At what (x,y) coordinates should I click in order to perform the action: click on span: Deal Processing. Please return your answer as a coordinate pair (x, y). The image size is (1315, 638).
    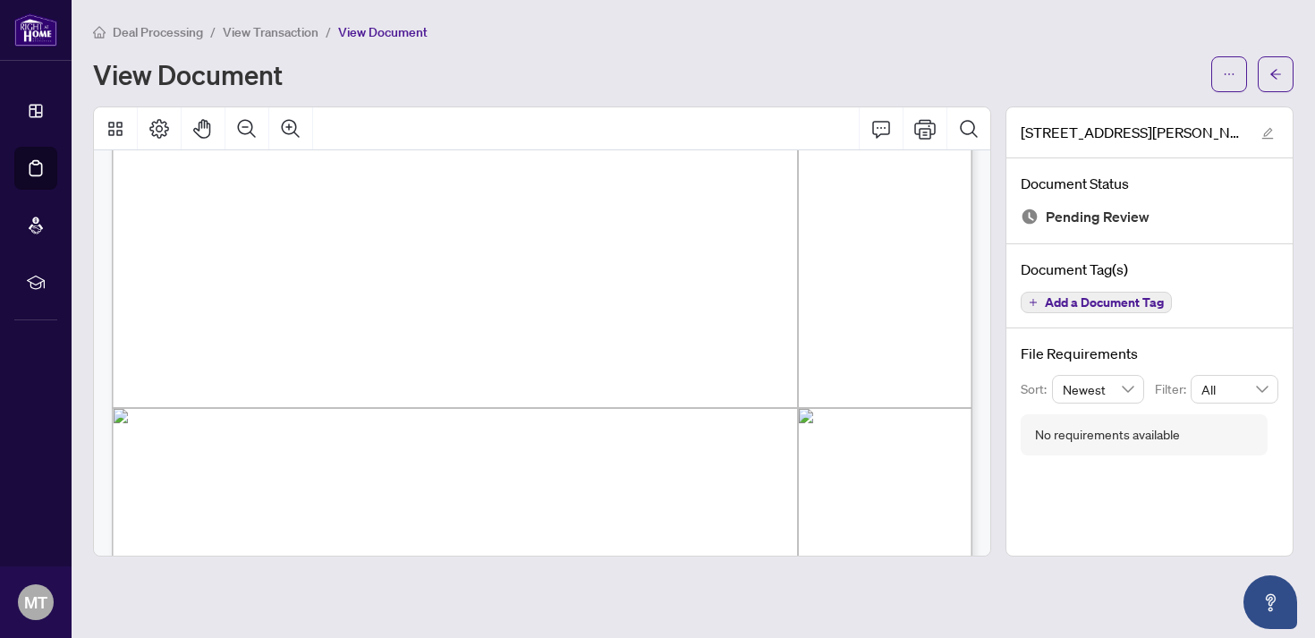
    Looking at the image, I should click on (157, 32).